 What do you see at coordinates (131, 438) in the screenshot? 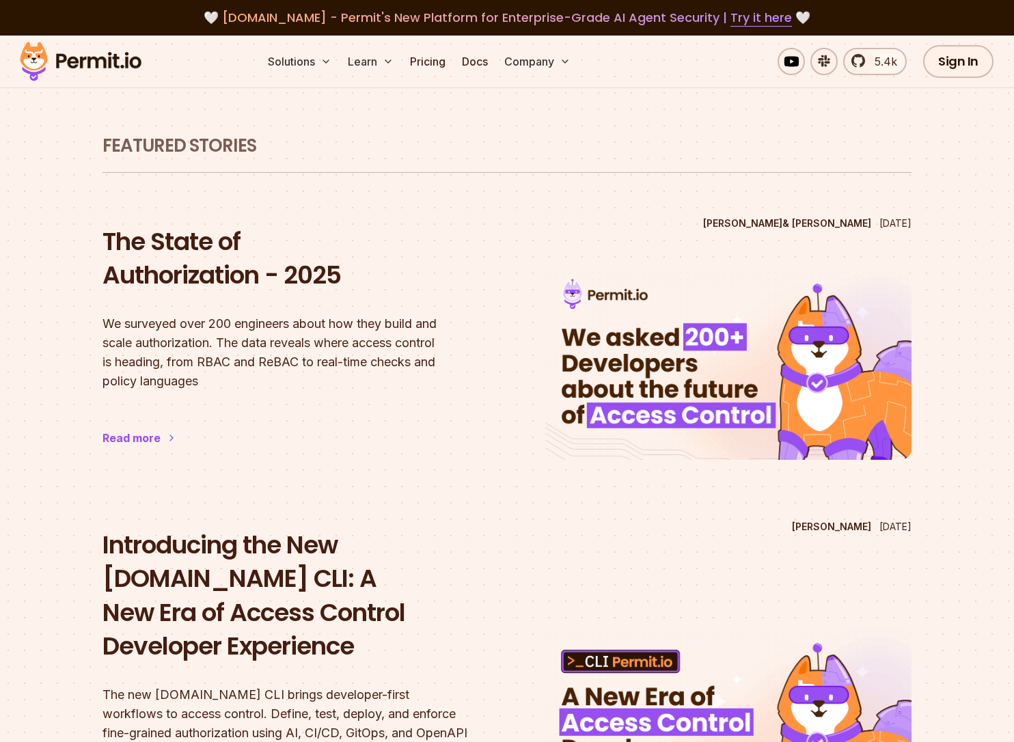
I see `div: Read more` at bounding box center [131, 438].